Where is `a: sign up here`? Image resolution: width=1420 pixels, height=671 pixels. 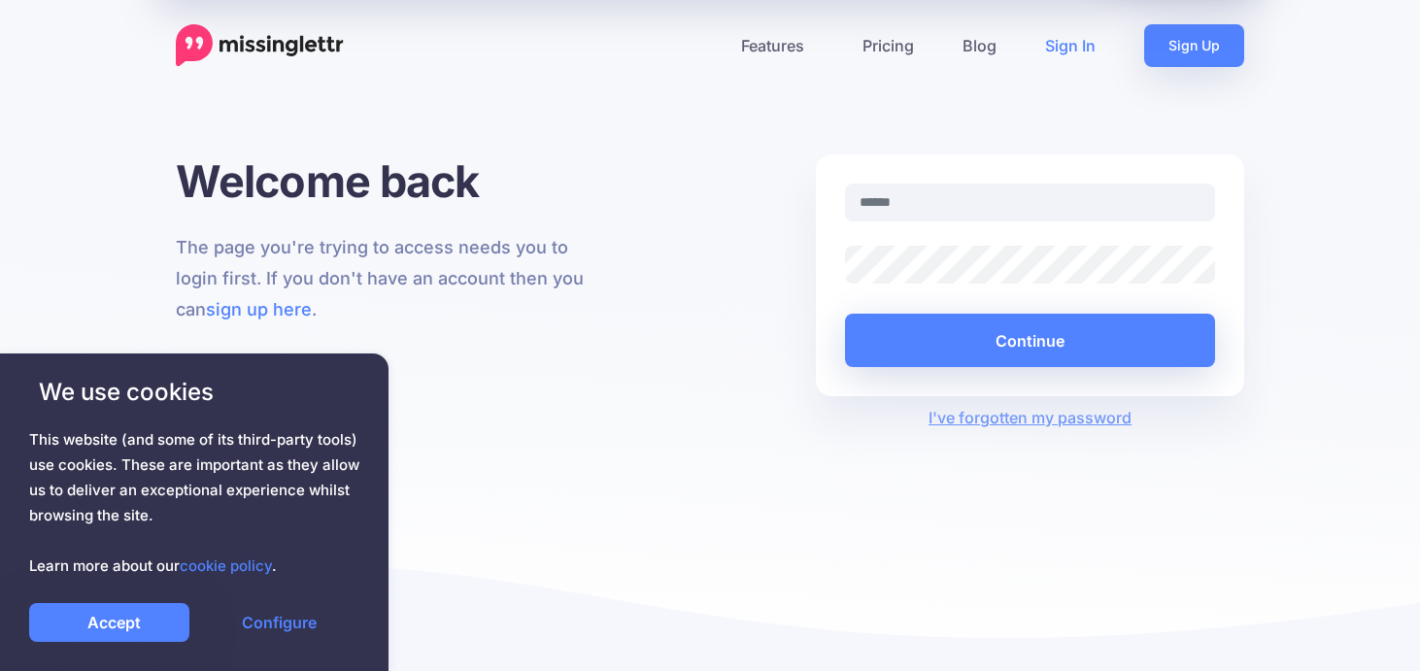
a: sign up here is located at coordinates (258, 309).